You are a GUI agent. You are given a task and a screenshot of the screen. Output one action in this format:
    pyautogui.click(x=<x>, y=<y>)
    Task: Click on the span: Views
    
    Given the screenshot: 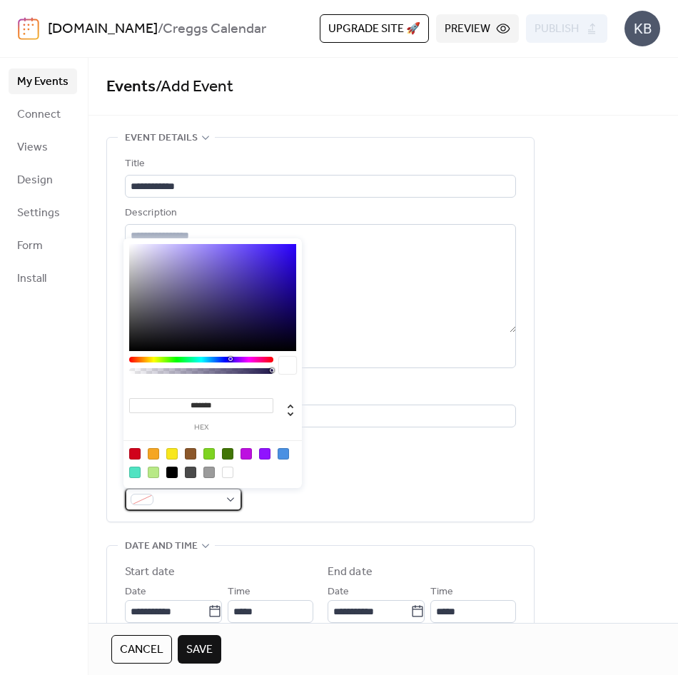 What is the action you would take?
    pyautogui.click(x=32, y=148)
    